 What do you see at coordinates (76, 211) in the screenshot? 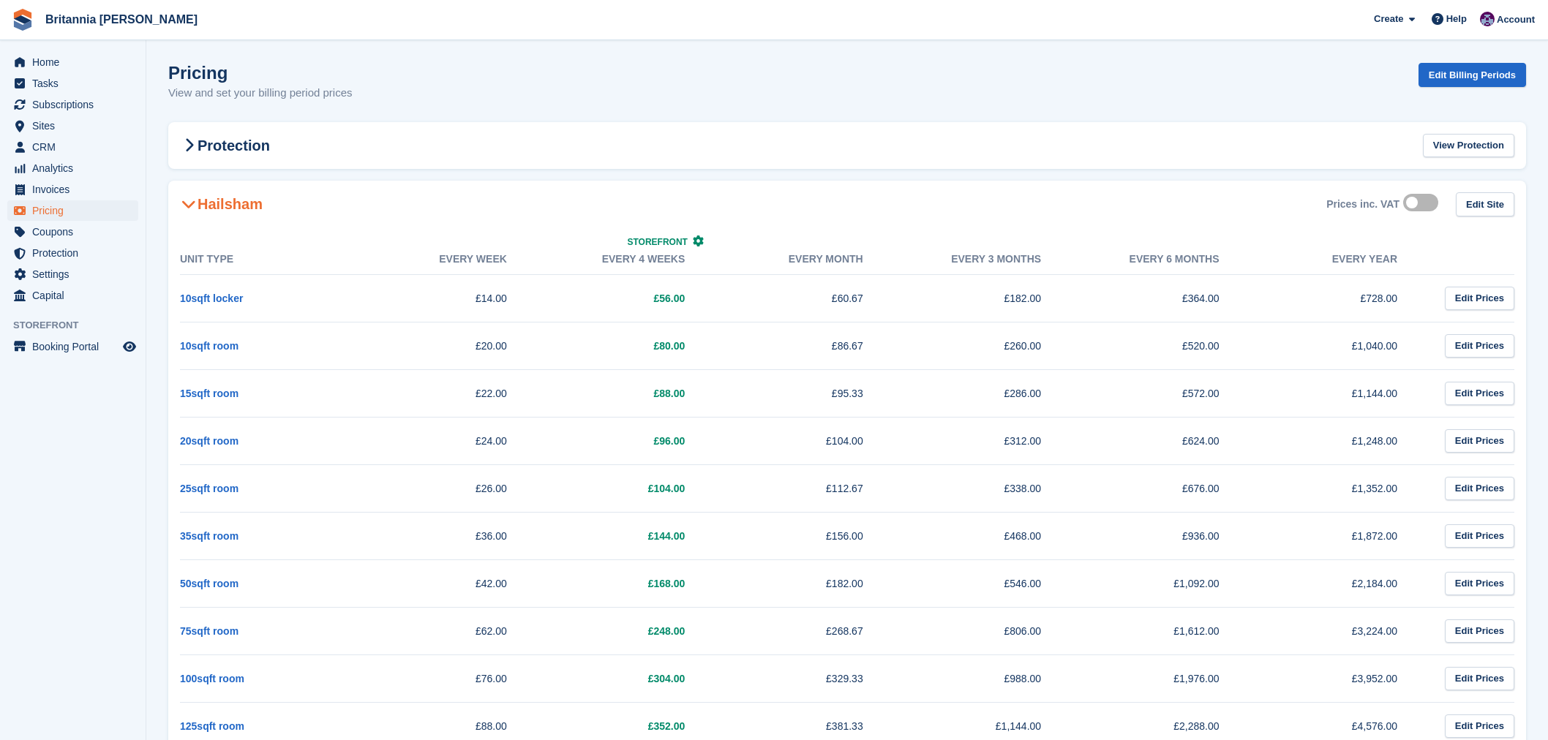
I see `span: Pricing` at bounding box center [76, 211].